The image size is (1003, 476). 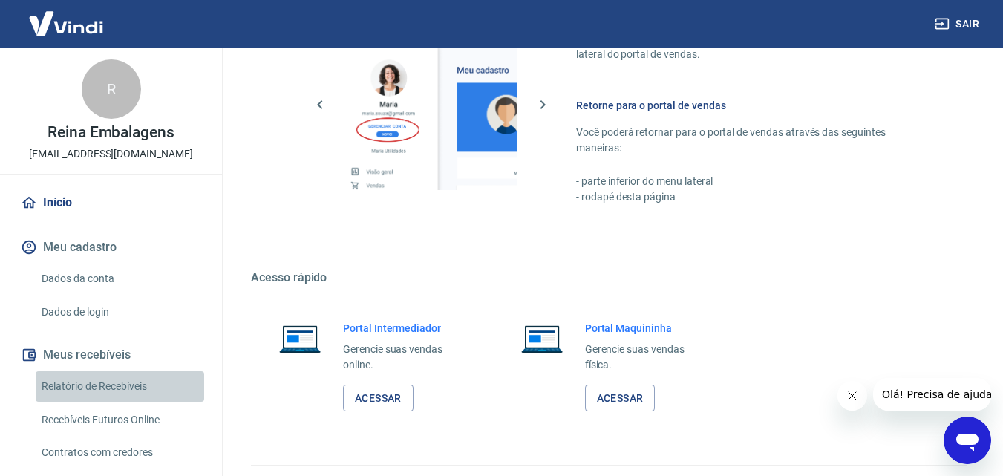 I want to click on a: Início, so click(x=111, y=203).